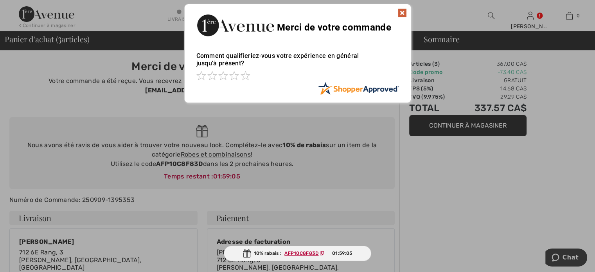 The height and width of the screenshot is (272, 595). Describe the element at coordinates (298, 253) in the screenshot. I see `div: 10% rabais :` at that location.